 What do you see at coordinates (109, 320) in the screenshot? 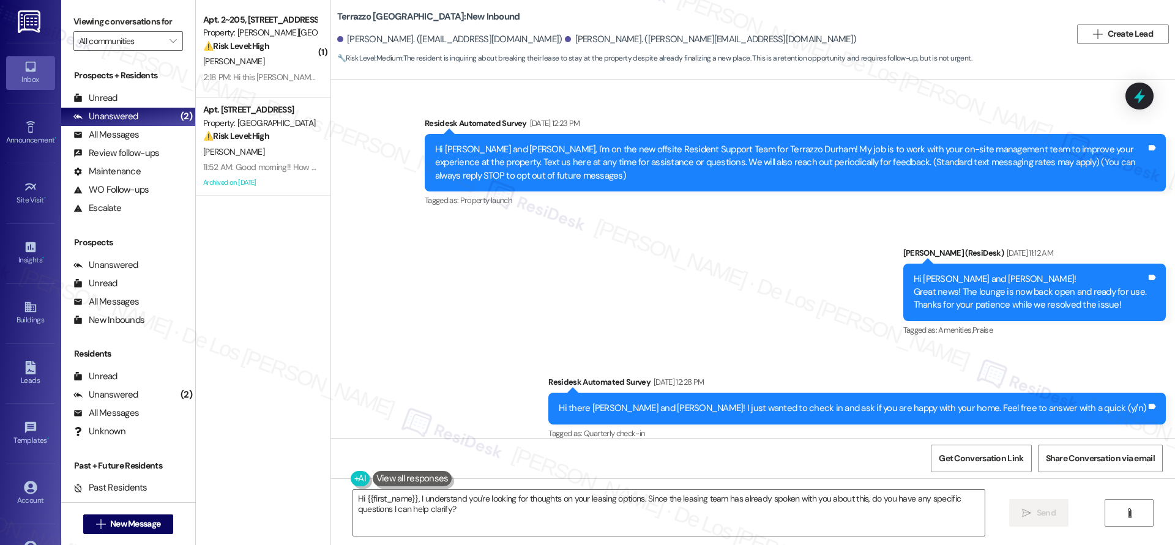
I see `div: New Inbounds` at bounding box center [109, 320].